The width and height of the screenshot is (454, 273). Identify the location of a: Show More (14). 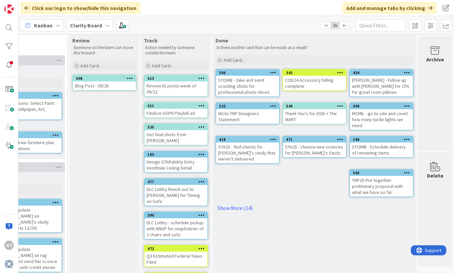
(314, 208).